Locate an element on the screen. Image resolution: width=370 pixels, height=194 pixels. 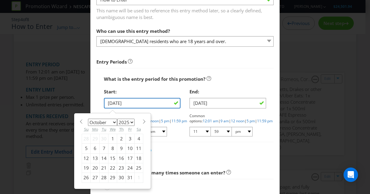
div: End: is located at coordinates (228, 91).